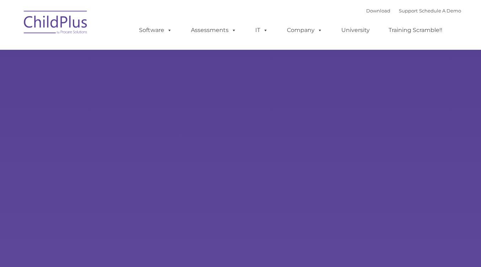  Describe the element at coordinates (56, 23) in the screenshot. I see `img: ChildPlus by Procare Solutions` at that location.